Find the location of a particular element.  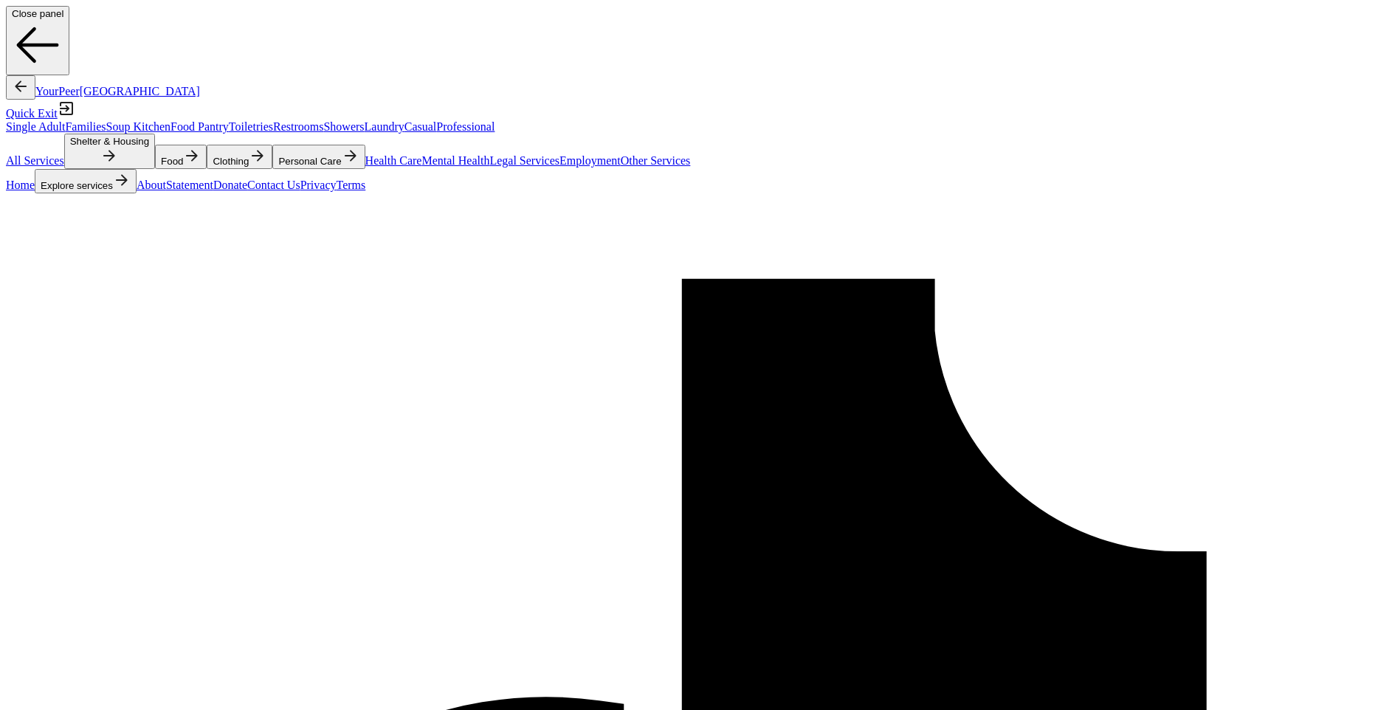

span: Contact Us is located at coordinates (274, 185).